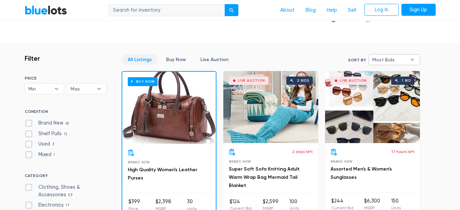 The width and height of the screenshot is (460, 210). I want to click on label: Brand New, so click(48, 123).